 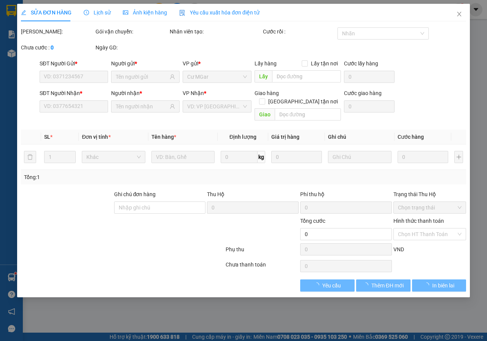 I want to click on span: SỬA ĐƠN HÀNG, so click(x=46, y=13).